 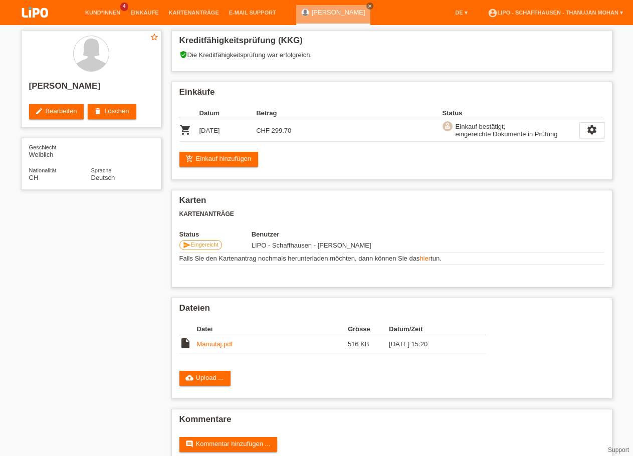 I want to click on i: star_border, so click(x=154, y=37).